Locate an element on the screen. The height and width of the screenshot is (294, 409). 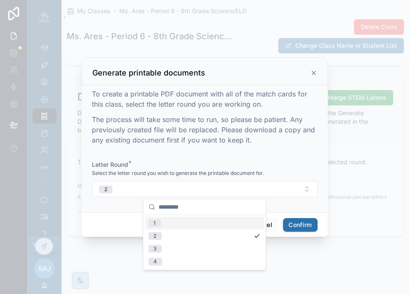
h3: Generate printable documents is located at coordinates (149, 73).